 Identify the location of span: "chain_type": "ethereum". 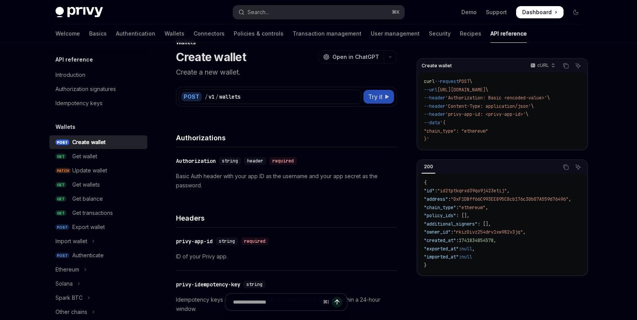
(456, 131).